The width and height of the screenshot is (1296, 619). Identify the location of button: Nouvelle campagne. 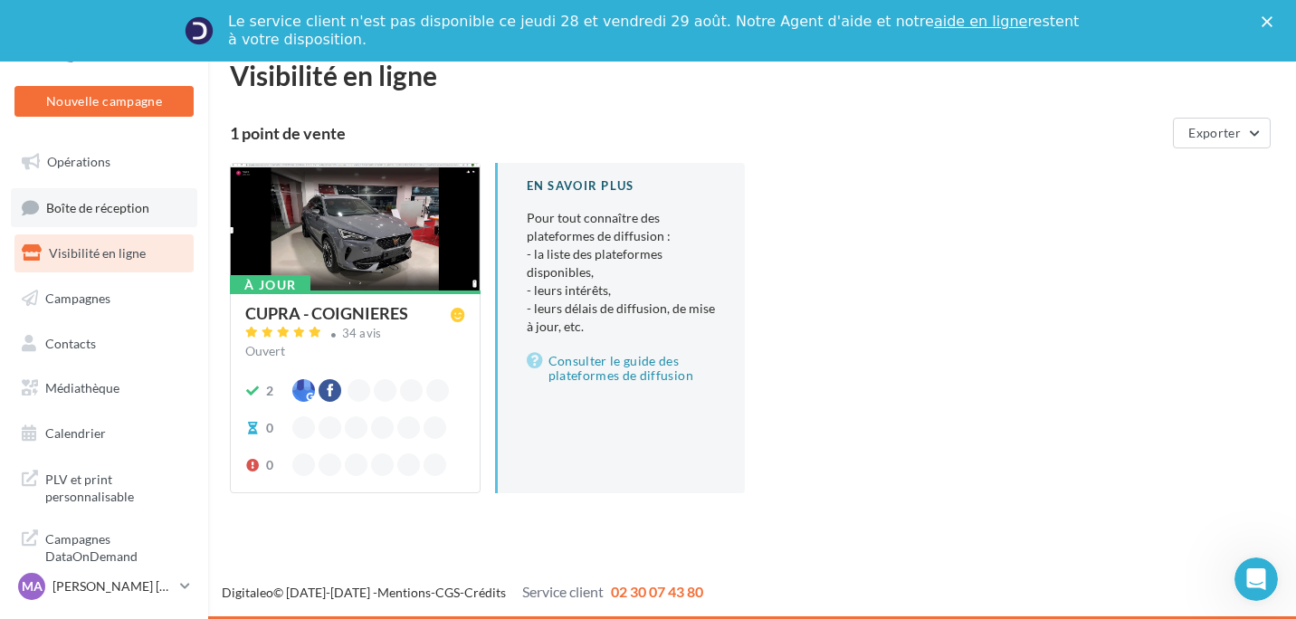
(104, 101).